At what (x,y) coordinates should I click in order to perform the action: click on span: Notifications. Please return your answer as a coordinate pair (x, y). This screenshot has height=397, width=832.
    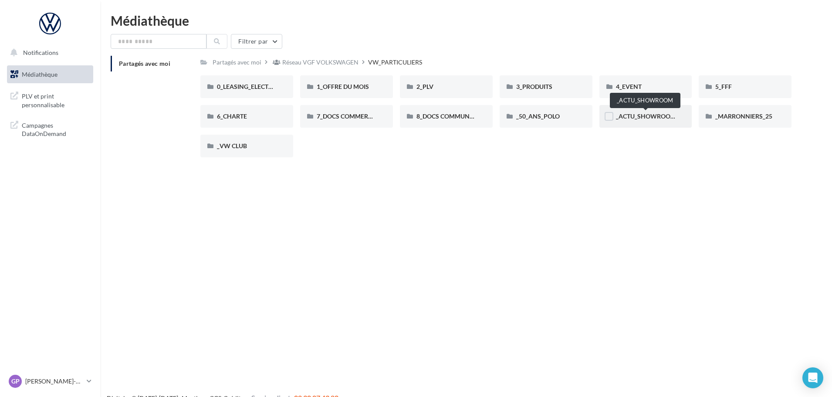
    Looking at the image, I should click on (41, 52).